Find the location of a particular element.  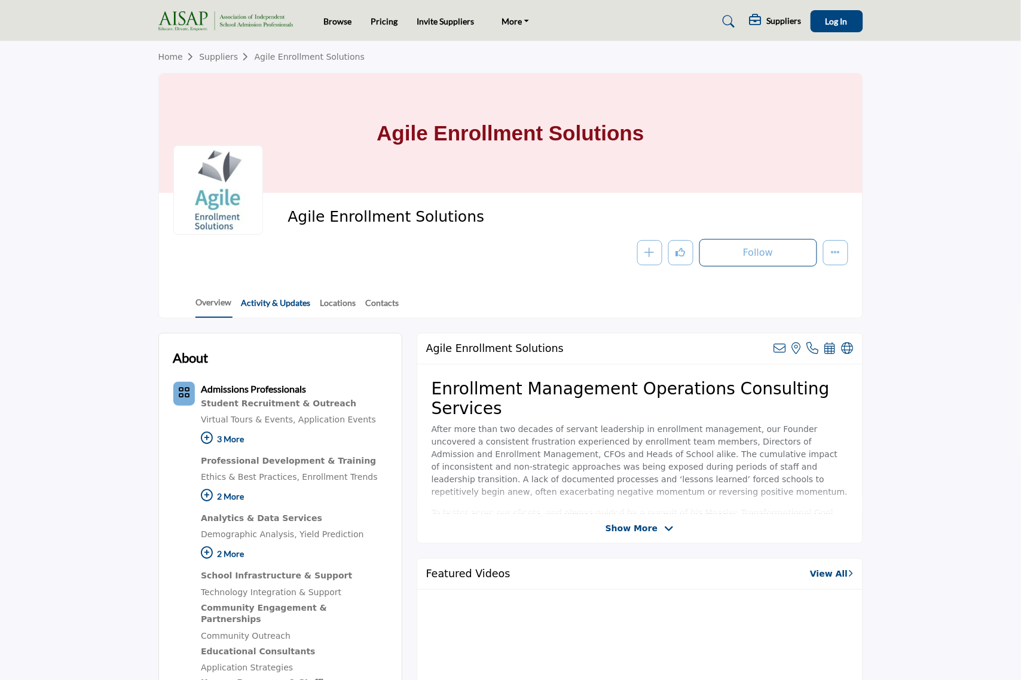

button: More details is located at coordinates (836, 253).